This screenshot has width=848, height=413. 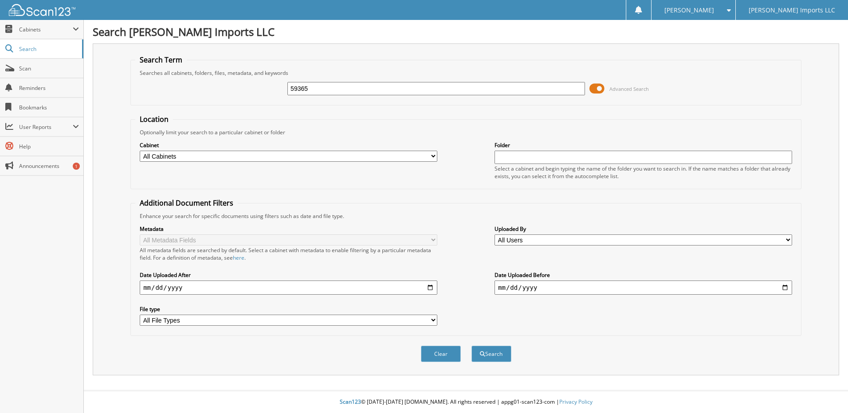 What do you see at coordinates (466, 216) in the screenshot?
I see `div: Enhance your search for specific documents using filters such as date and file type.` at bounding box center [466, 216].